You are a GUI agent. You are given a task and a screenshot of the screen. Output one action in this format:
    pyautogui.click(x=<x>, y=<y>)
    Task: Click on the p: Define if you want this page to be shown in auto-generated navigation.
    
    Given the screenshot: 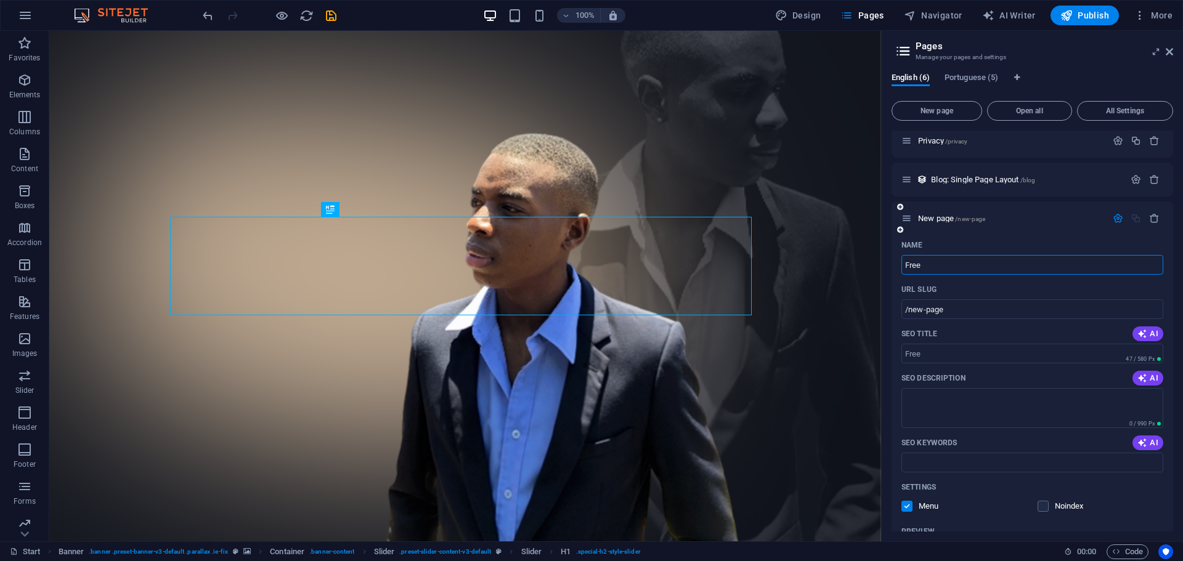 What is the action you would take?
    pyautogui.click(x=938, y=506)
    